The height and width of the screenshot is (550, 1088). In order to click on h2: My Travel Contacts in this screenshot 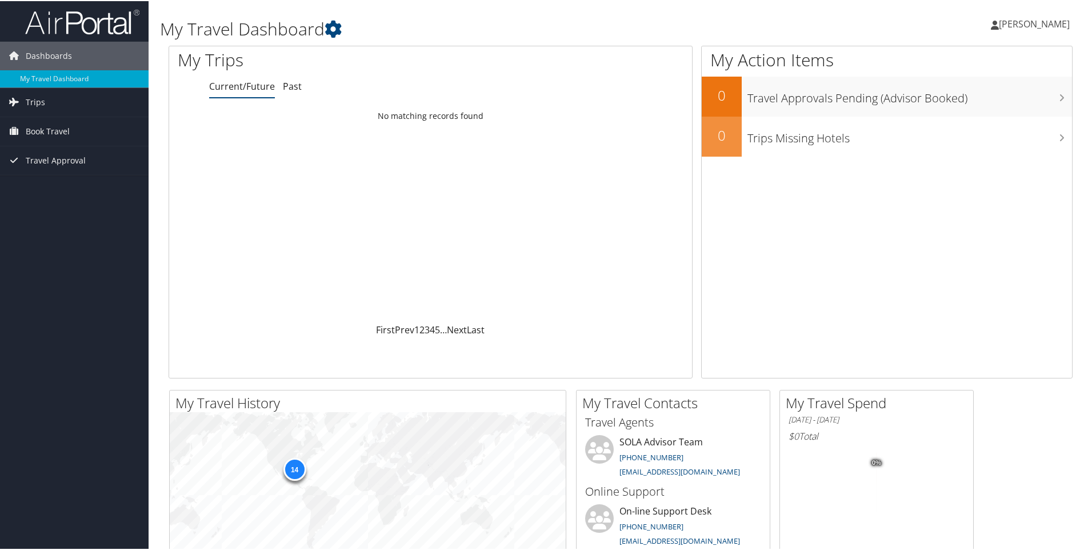, I will do `click(676, 402)`.